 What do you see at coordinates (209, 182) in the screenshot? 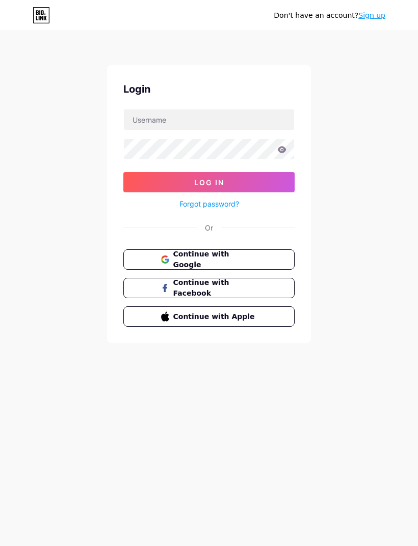
I see `span: Log In` at bounding box center [209, 182].